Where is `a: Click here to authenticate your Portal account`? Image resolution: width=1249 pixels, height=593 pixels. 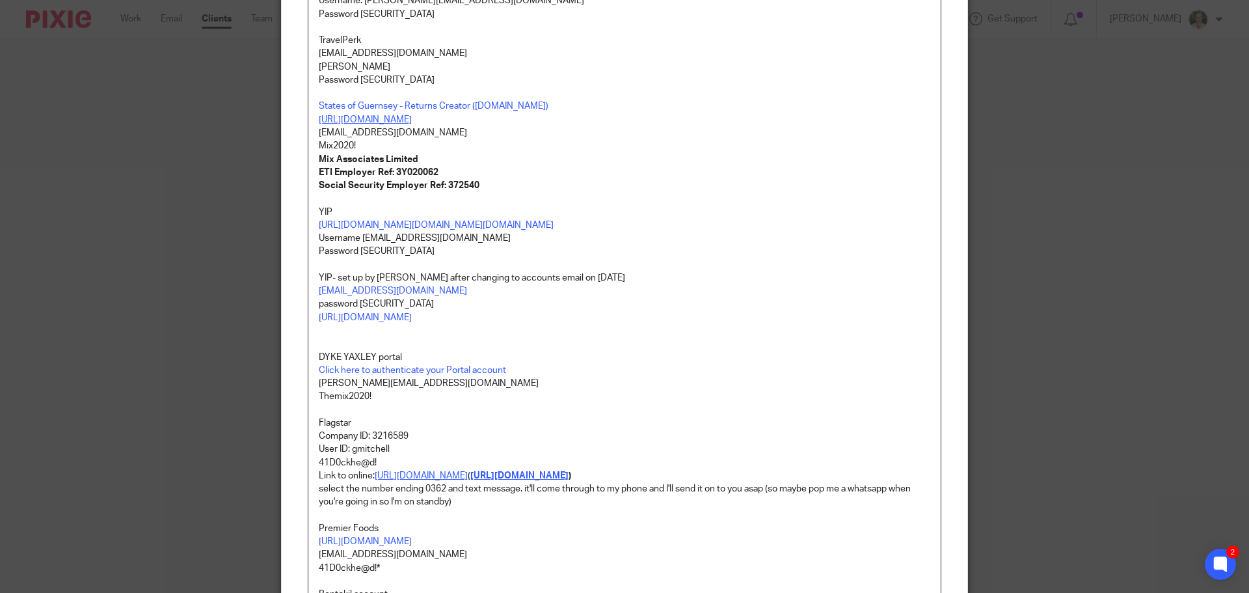
a: Click here to authenticate your Portal account is located at coordinates (413, 370).